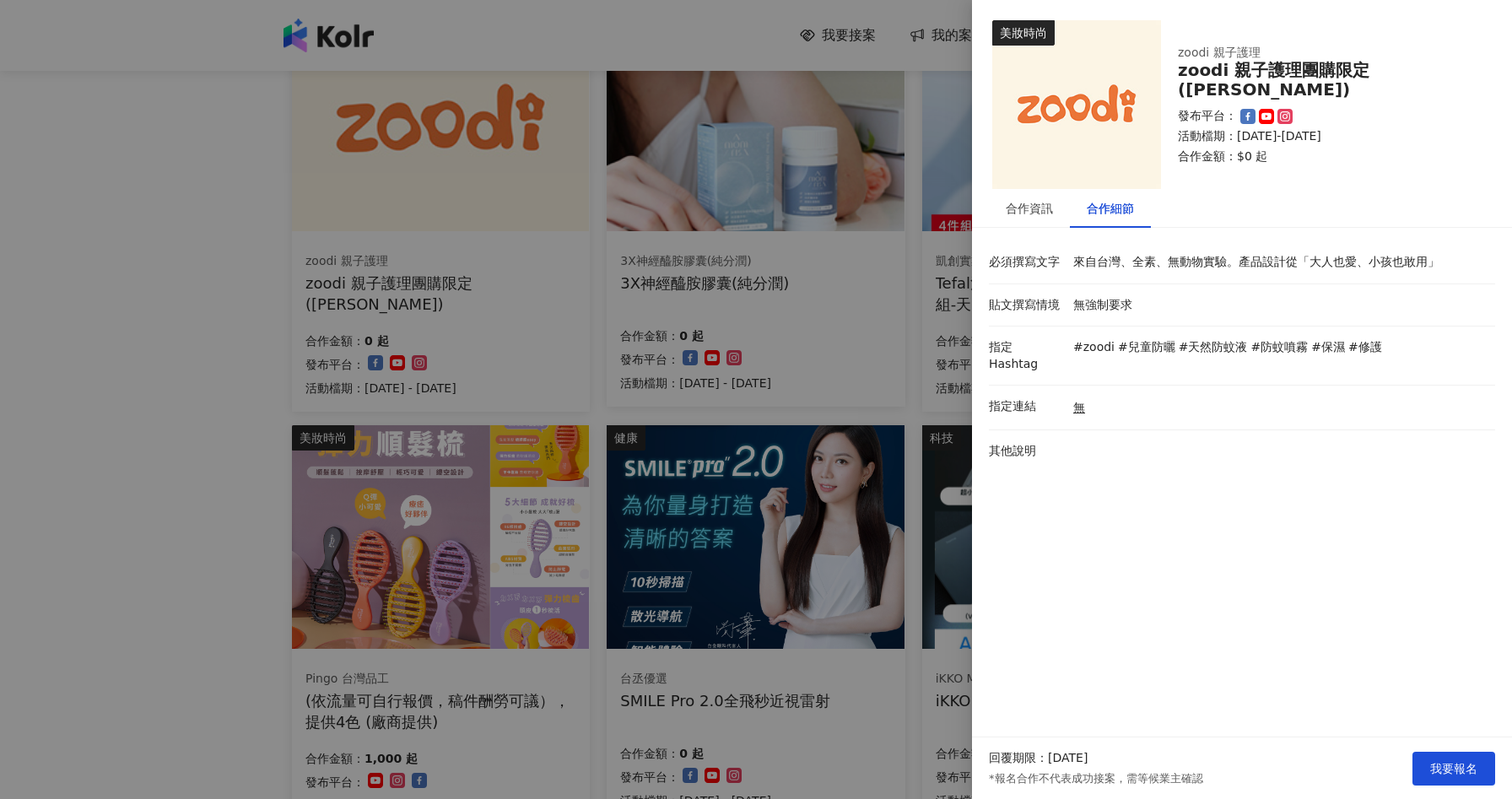  Describe the element at coordinates (1454, 768) in the screenshot. I see `button: 我要報名` at that location.